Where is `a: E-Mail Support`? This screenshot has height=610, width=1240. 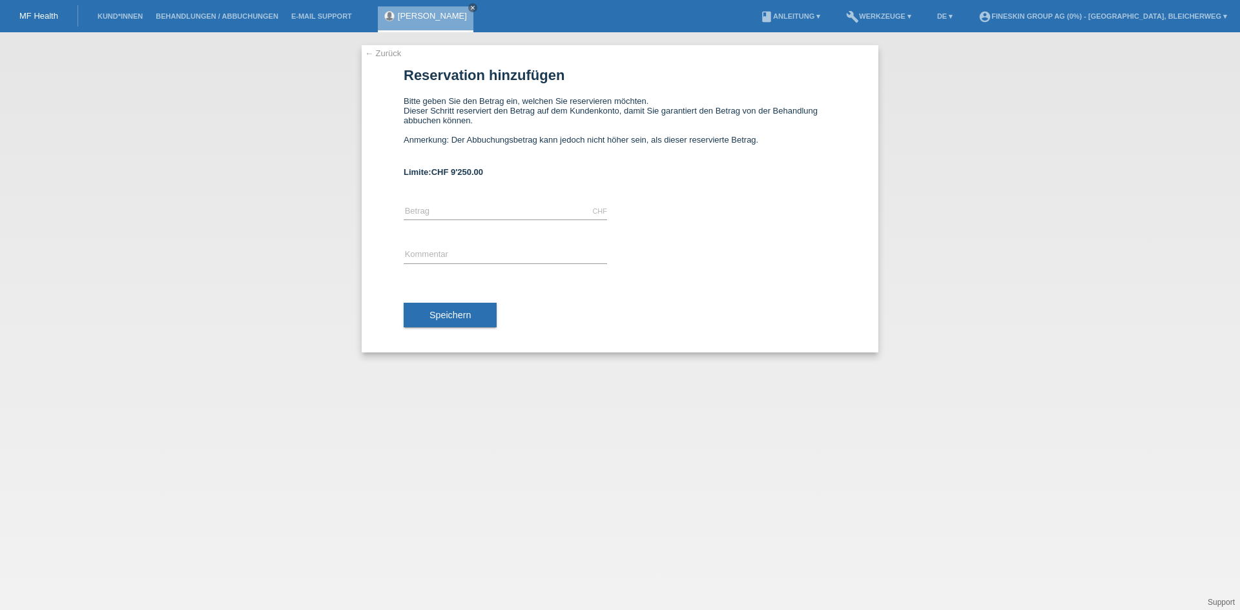
a: E-Mail Support is located at coordinates (322, 16).